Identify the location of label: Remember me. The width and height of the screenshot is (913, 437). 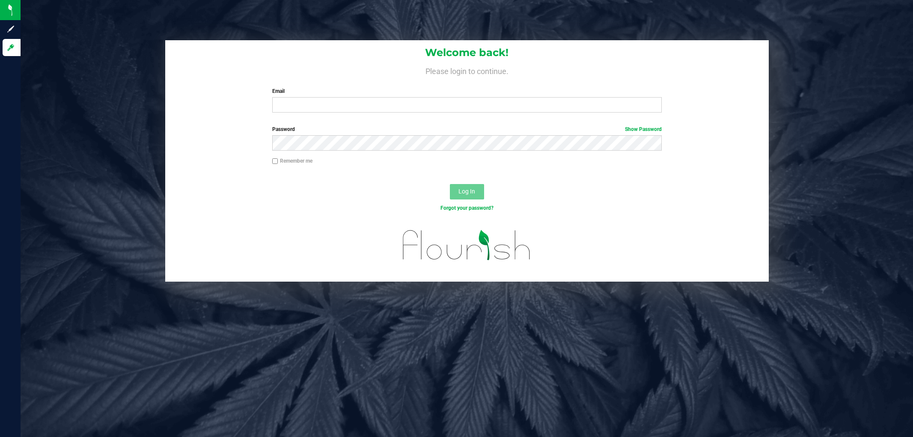
(292, 161).